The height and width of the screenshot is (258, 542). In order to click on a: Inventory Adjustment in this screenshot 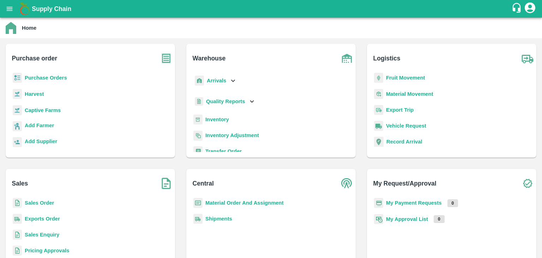, I will do `click(232, 135)`.